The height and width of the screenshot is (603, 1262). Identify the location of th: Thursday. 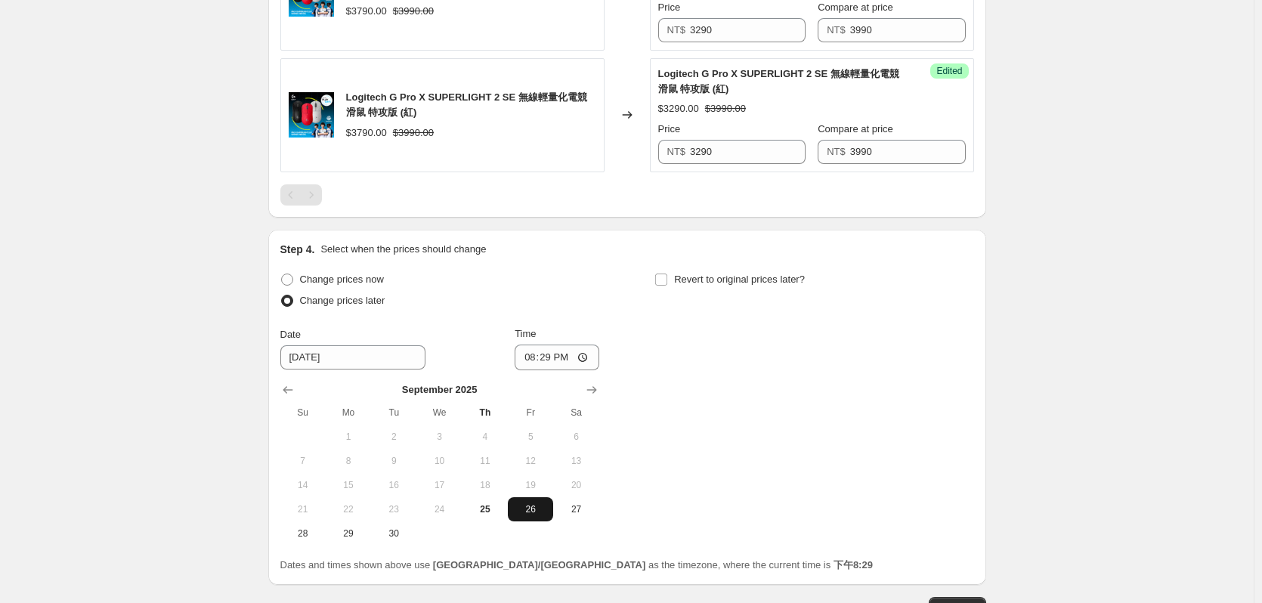
(485, 413).